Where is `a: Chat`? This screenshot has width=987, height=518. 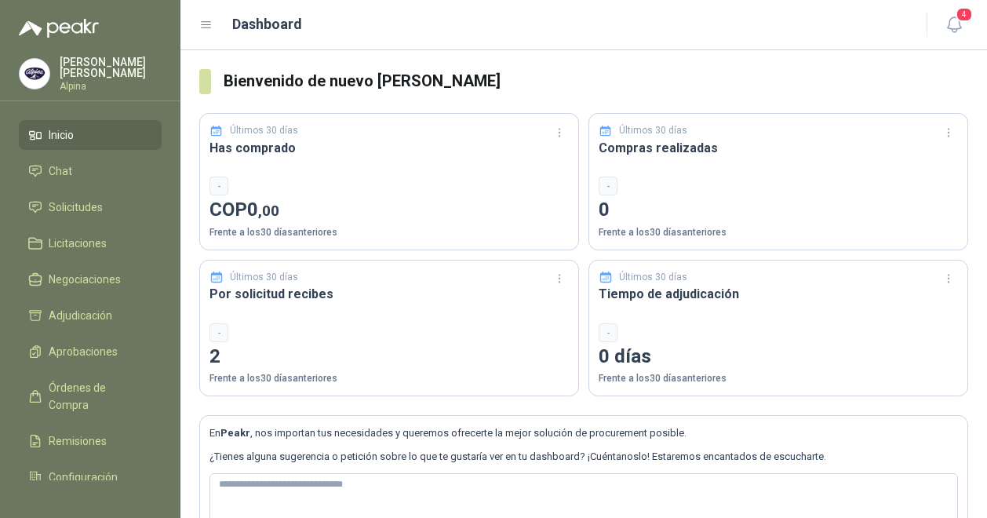
a: Chat is located at coordinates (90, 171).